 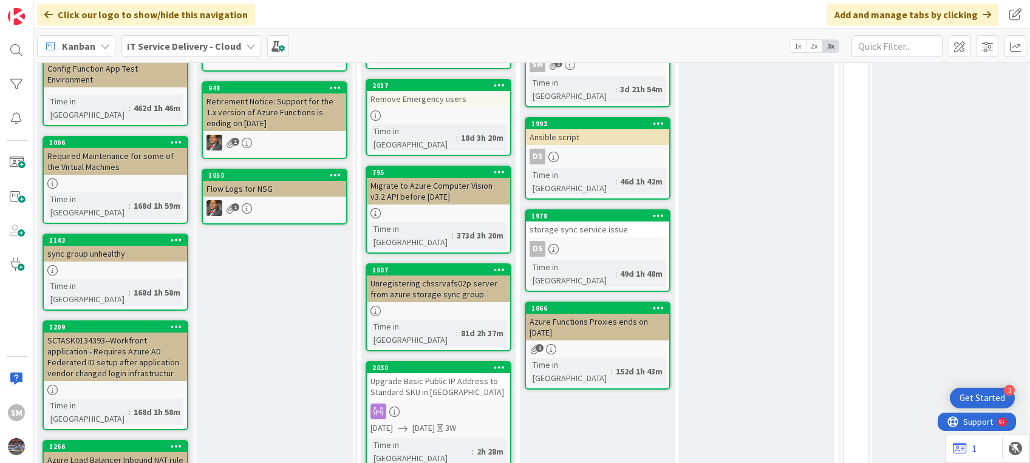 I want to click on img: avatar, so click(x=16, y=447).